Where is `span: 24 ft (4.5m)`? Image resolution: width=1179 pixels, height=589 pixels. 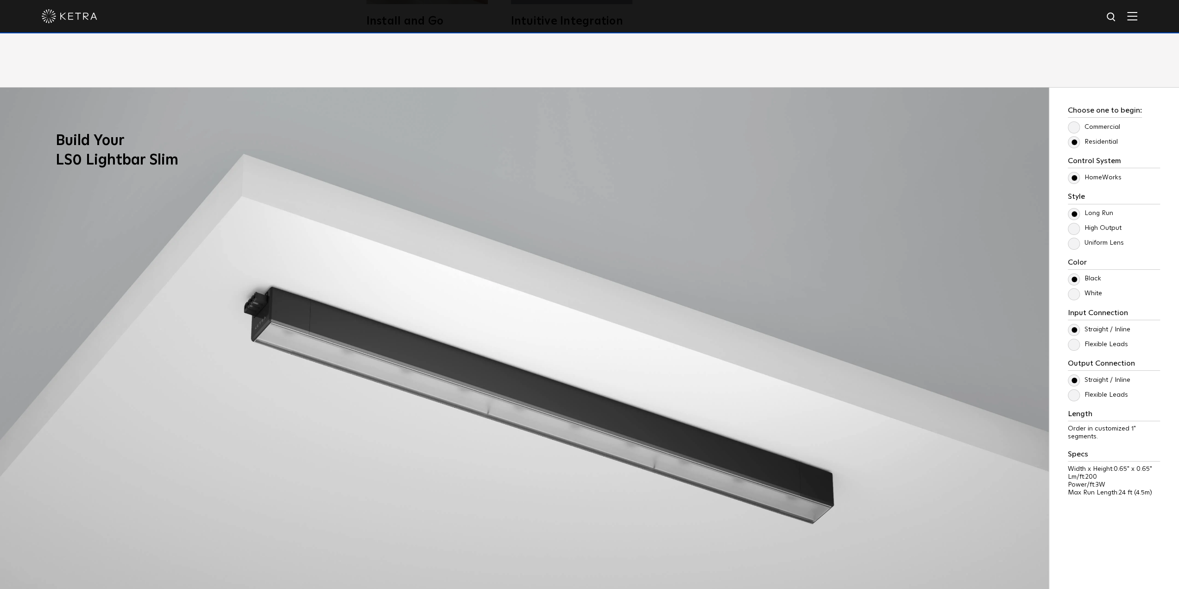 span: 24 ft (4.5m) is located at coordinates (1135, 492).